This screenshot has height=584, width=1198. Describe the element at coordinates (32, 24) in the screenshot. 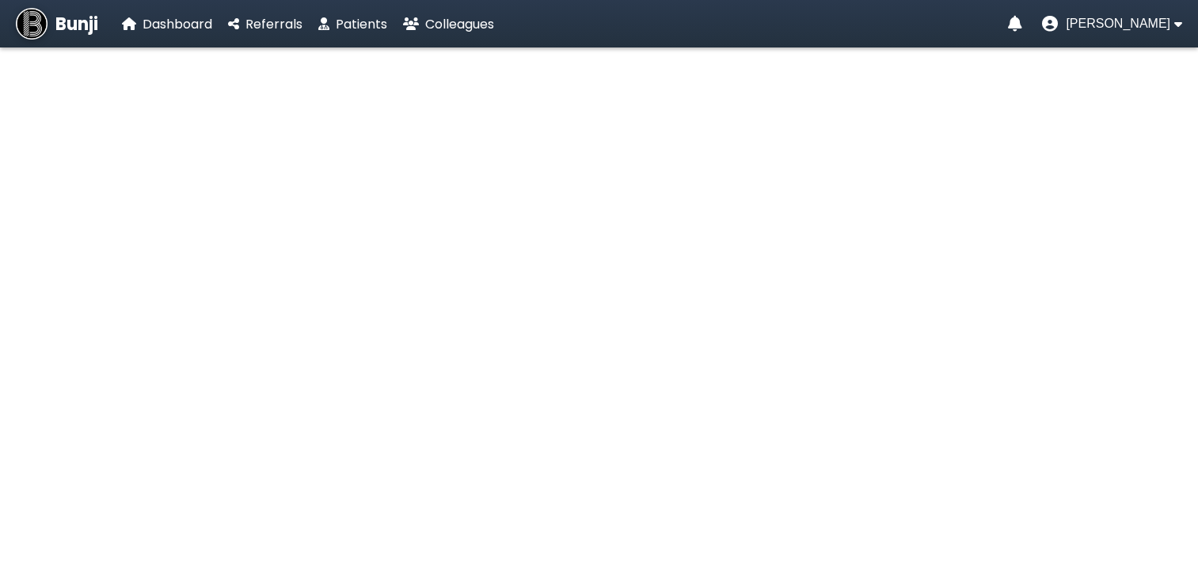

I see `img: Bunji Dental Referral Management` at that location.